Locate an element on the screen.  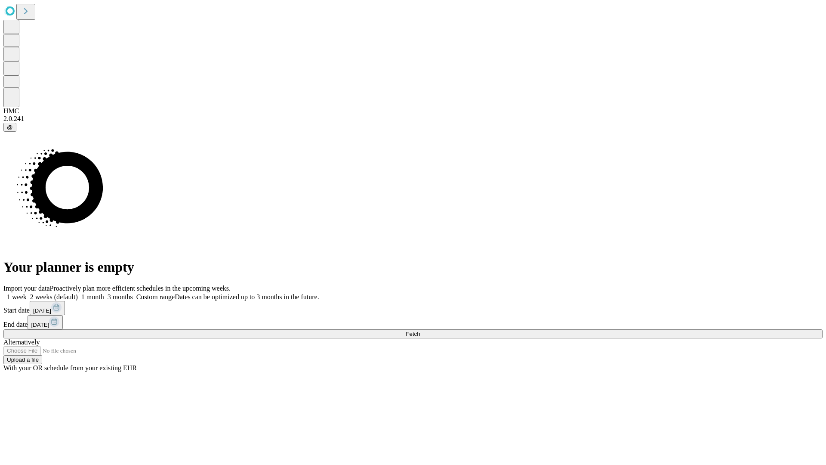
span: 3 months is located at coordinates (120, 296).